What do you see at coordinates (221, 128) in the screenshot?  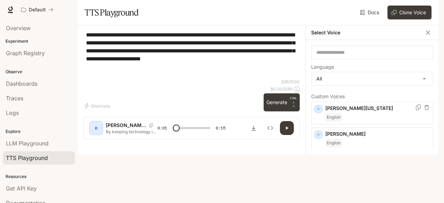 I see `span: 0:15` at bounding box center [221, 128].